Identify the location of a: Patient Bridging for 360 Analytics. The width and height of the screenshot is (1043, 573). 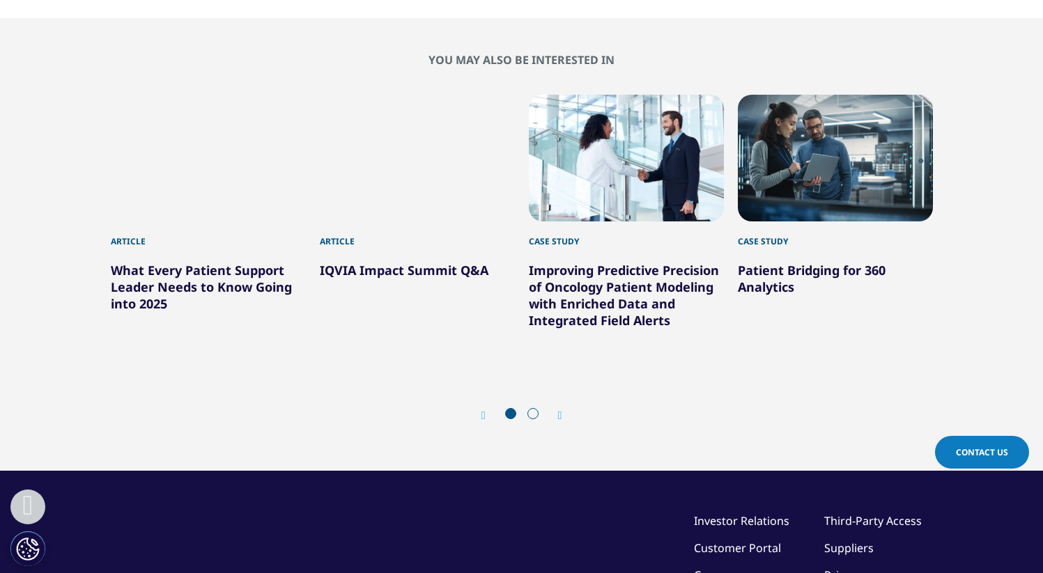
(812, 279).